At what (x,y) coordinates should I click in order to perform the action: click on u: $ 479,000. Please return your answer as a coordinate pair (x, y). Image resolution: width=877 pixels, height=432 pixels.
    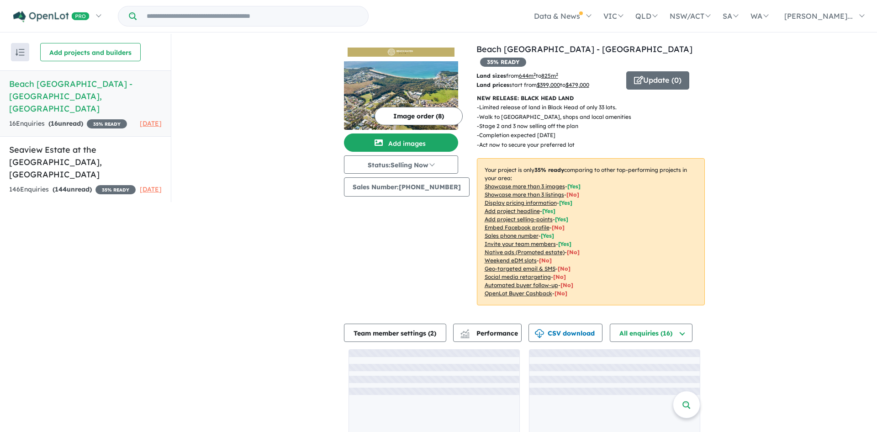
    Looking at the image, I should click on (577, 85).